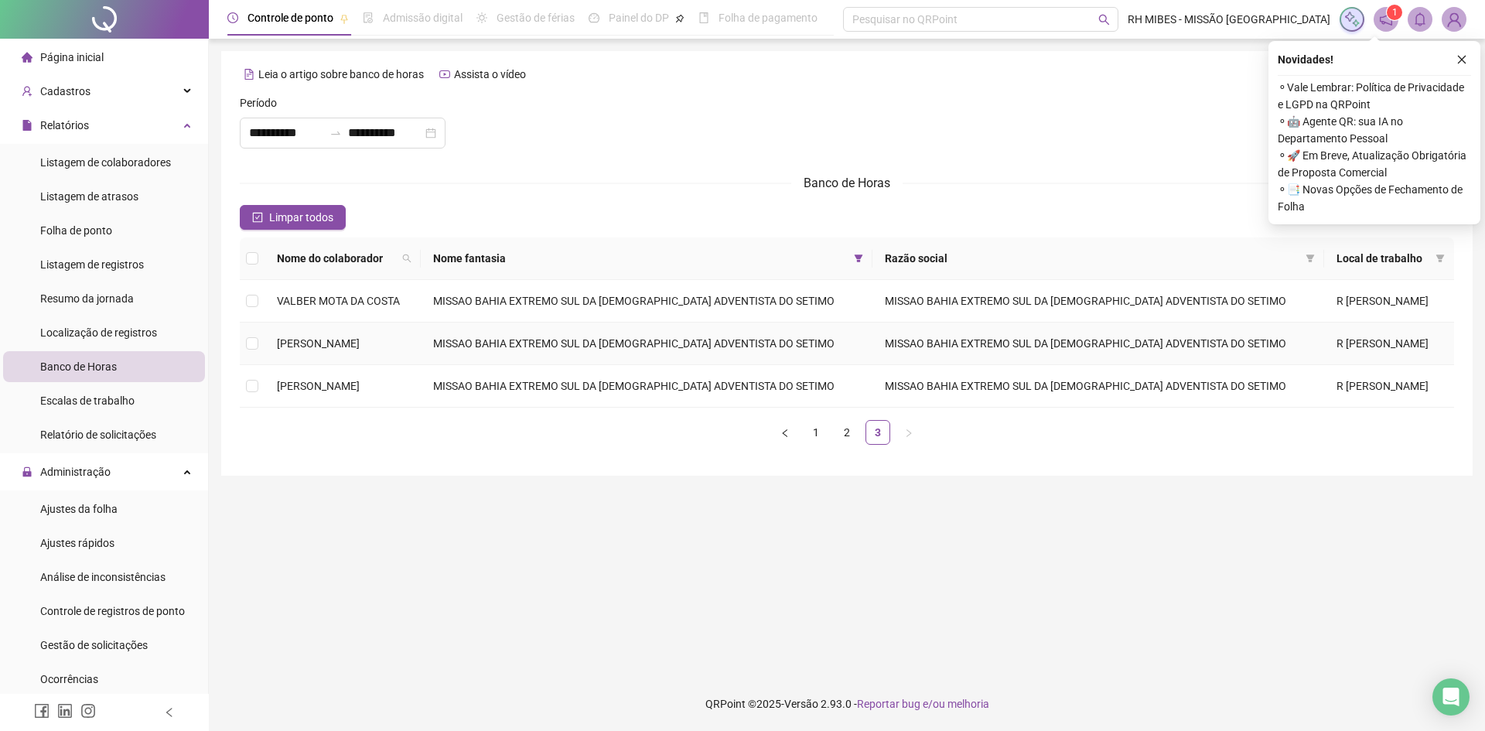 The image size is (1485, 731). What do you see at coordinates (65, 91) in the screenshot?
I see `span: Cadastros` at bounding box center [65, 91].